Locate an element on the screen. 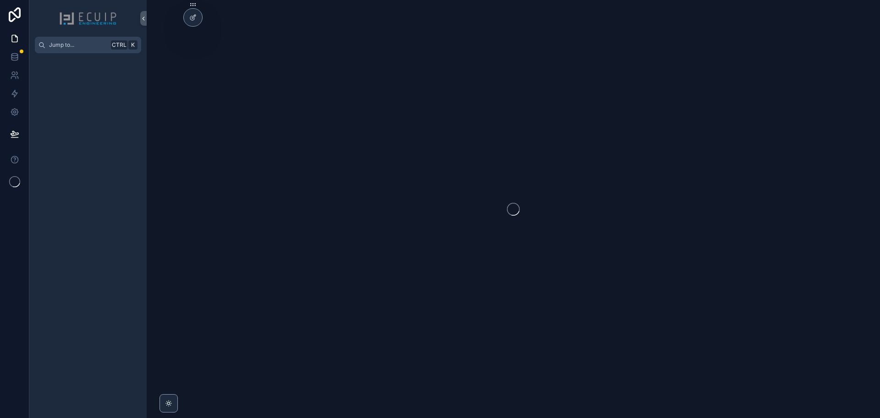  span: K is located at coordinates (133, 45).